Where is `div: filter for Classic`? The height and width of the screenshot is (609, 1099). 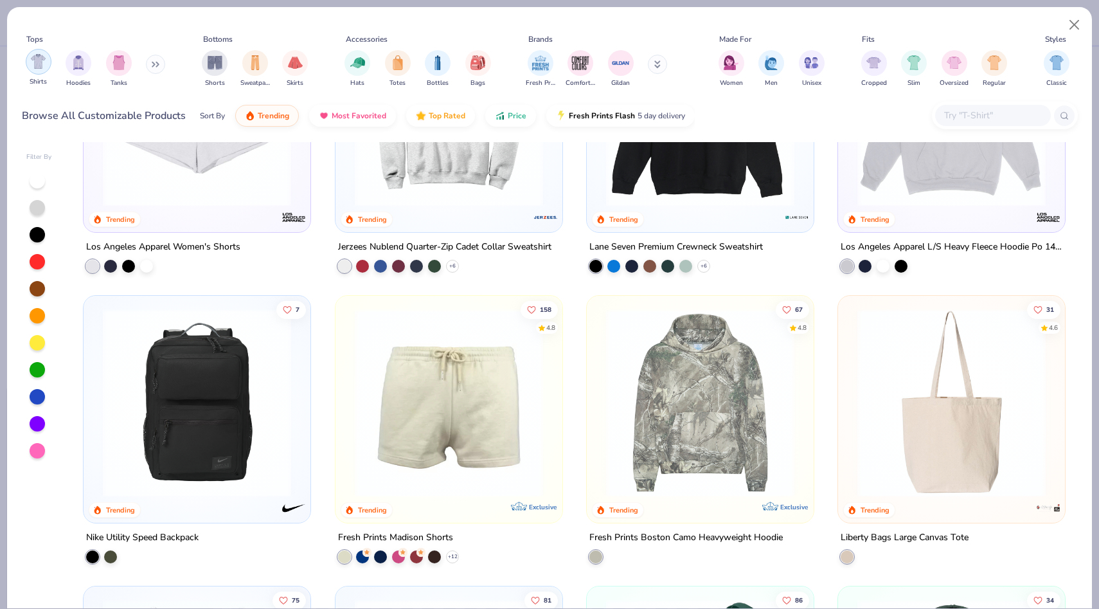 div: filter for Classic is located at coordinates (1057, 69).